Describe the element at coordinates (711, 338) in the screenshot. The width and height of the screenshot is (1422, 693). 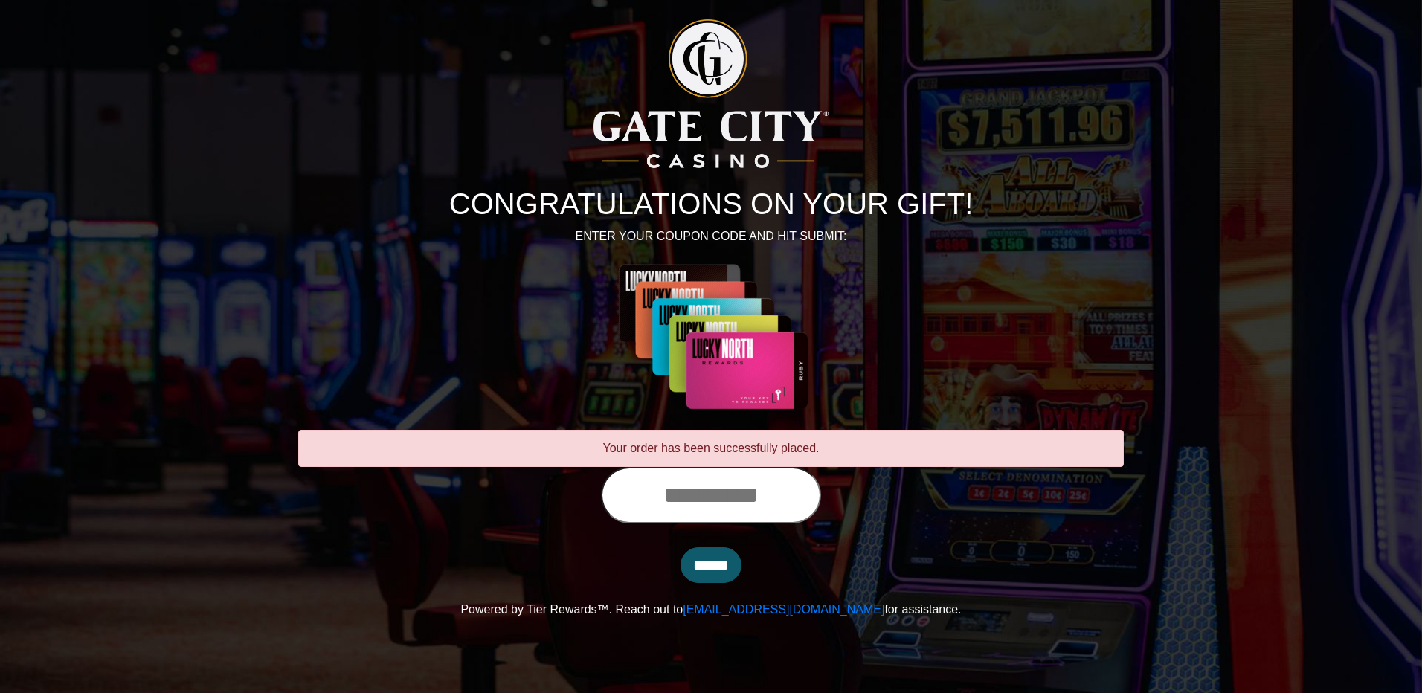
I see `img: Center Image` at that location.